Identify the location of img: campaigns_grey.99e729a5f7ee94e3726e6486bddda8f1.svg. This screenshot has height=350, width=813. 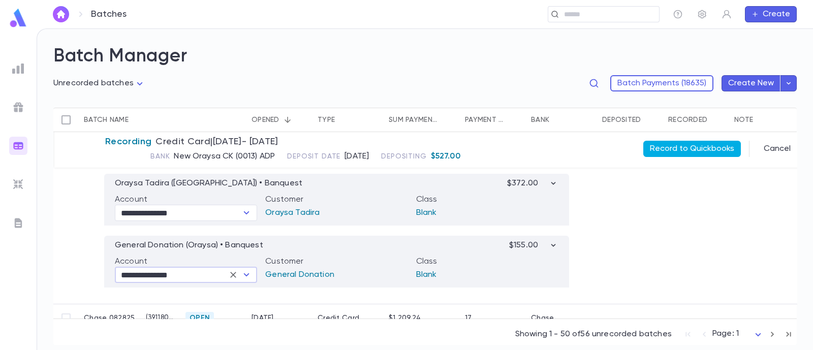
(18, 107).